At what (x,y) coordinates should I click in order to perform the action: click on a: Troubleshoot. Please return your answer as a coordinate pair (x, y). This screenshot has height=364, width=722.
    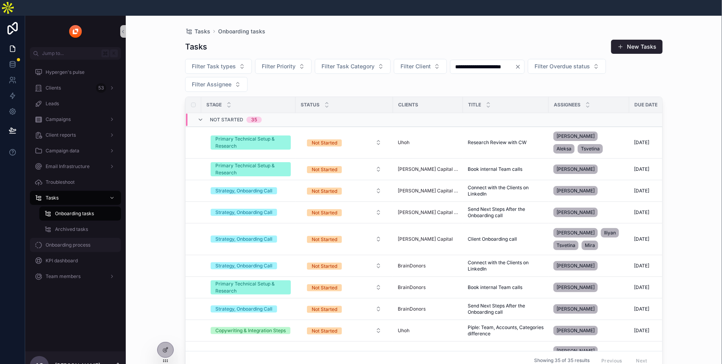
    Looking at the image, I should click on (75, 182).